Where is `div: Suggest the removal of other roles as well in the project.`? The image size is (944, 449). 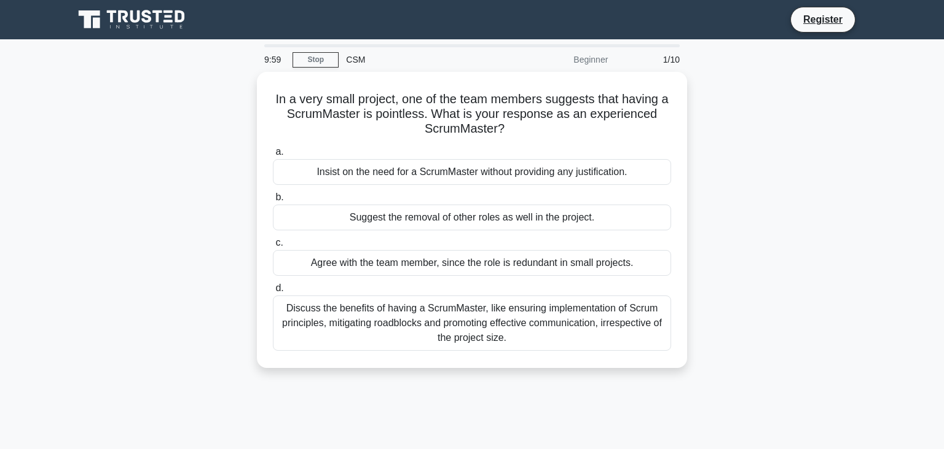 div: Suggest the removal of other roles as well in the project. is located at coordinates (472, 218).